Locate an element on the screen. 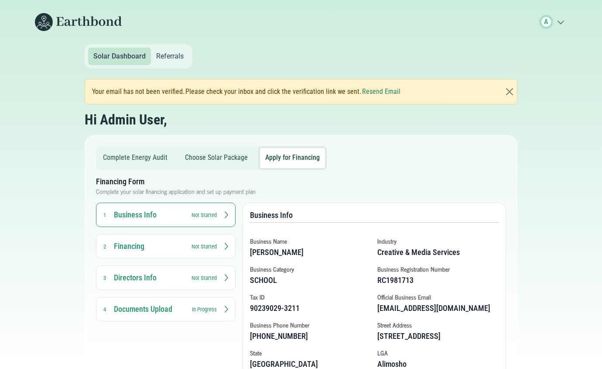 The height and width of the screenshot is (369, 602). h4: RC1981713 is located at coordinates (438, 280).